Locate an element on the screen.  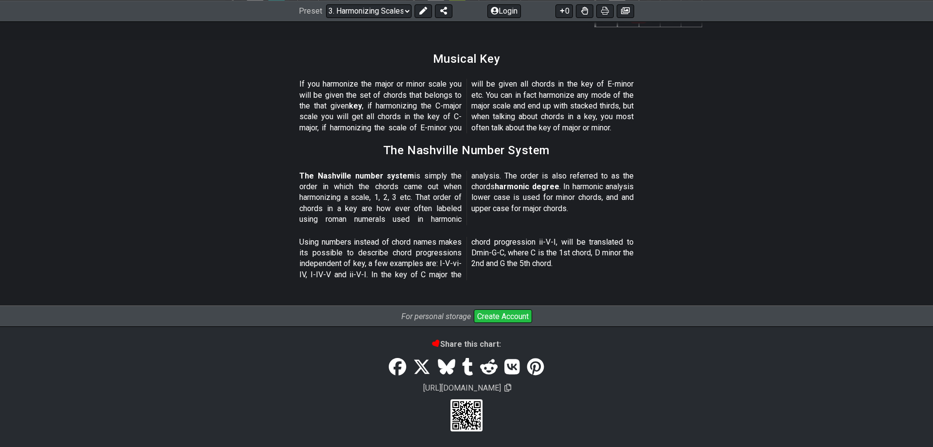
p: Using numbers instead of chord names makes its possible to describe chord progressions independen... is located at coordinates (467, 259).